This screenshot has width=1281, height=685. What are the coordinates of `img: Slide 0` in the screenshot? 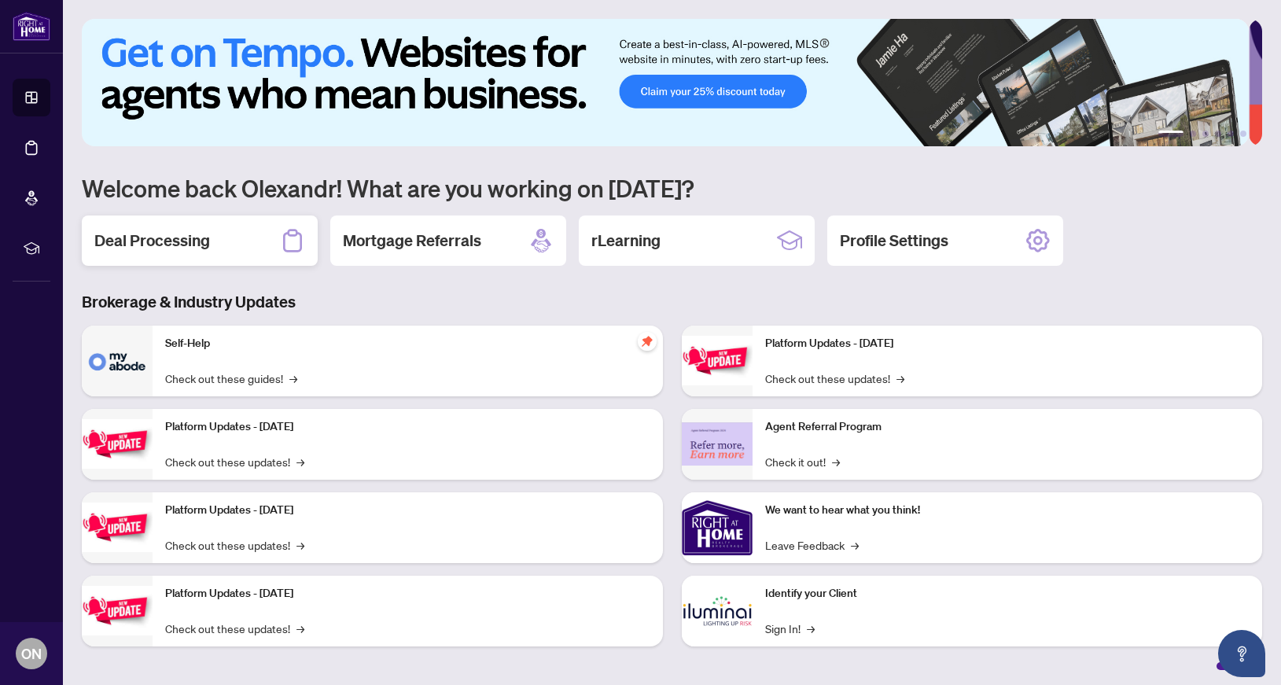 It's located at (665, 83).